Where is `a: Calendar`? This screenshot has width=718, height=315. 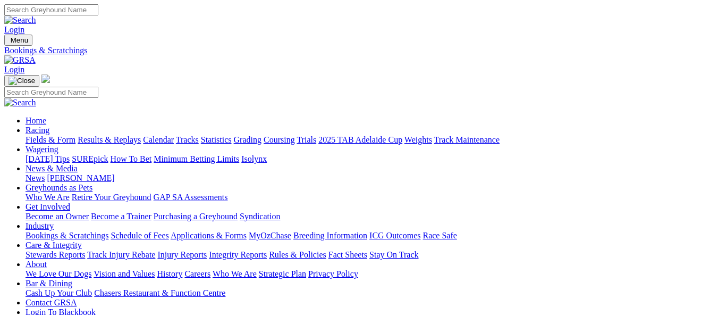 a: Calendar is located at coordinates (158, 139).